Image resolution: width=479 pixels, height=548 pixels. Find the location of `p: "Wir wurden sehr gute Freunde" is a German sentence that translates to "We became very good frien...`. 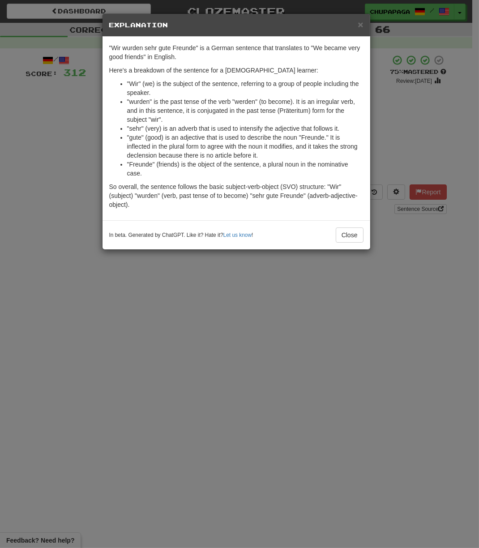

p: "Wir wurden sehr gute Freunde" is a German sentence that translates to "We became very good frien... is located at coordinates (237, 52).